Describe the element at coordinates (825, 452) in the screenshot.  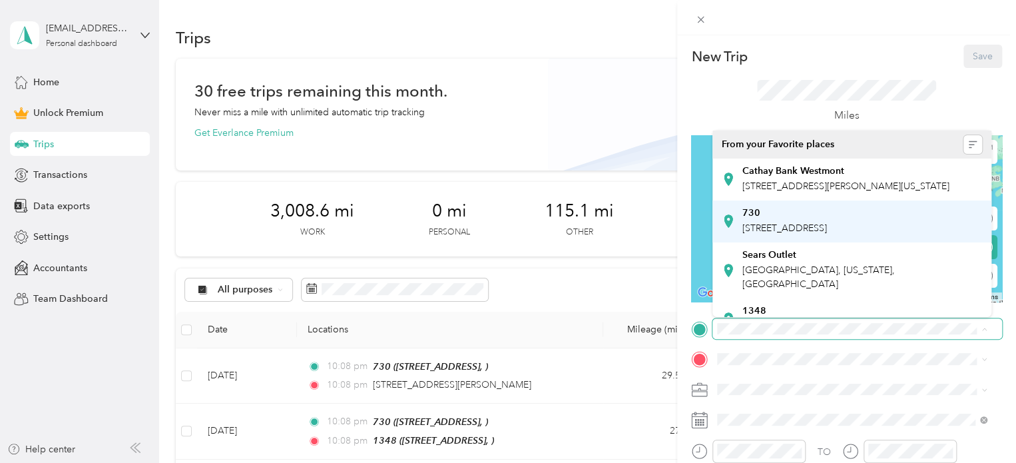
I see `div: TO` at that location.